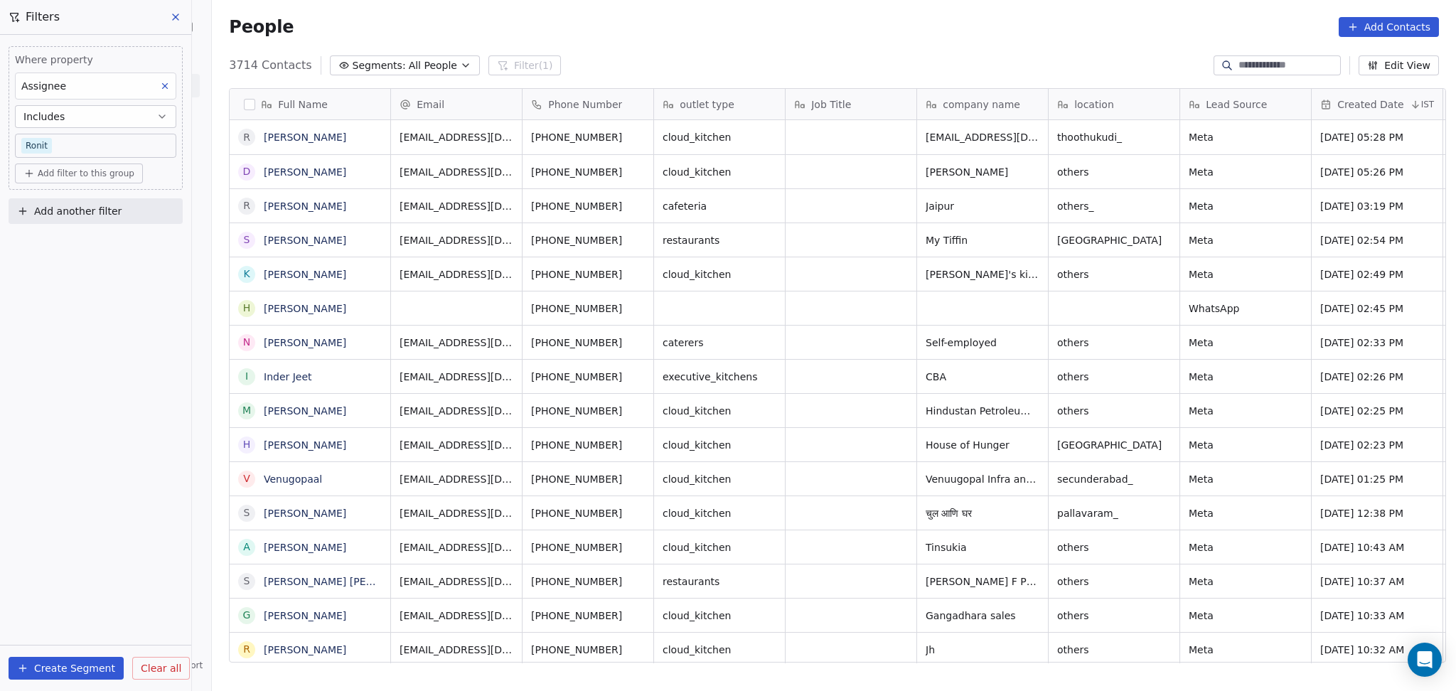  I want to click on span: Self-employed, so click(983, 343).